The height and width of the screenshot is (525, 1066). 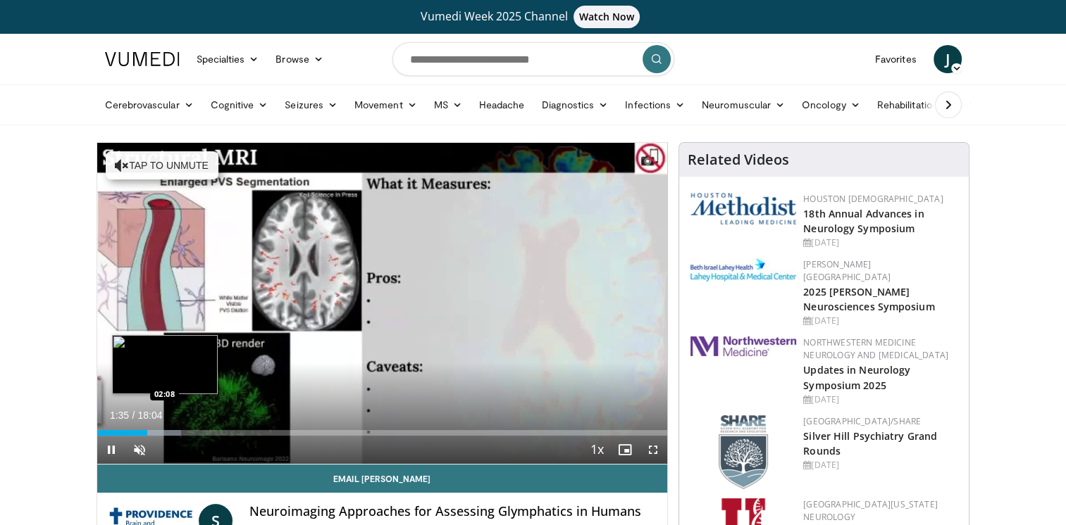 What do you see at coordinates (743, 270) in the screenshot?
I see `img: e7977282-282c-4444-820d-7cc2733560fd.jpg.150x105_q85_autocrop_double_scale_upscale_version-0.2.jpg` at bounding box center [743, 270].